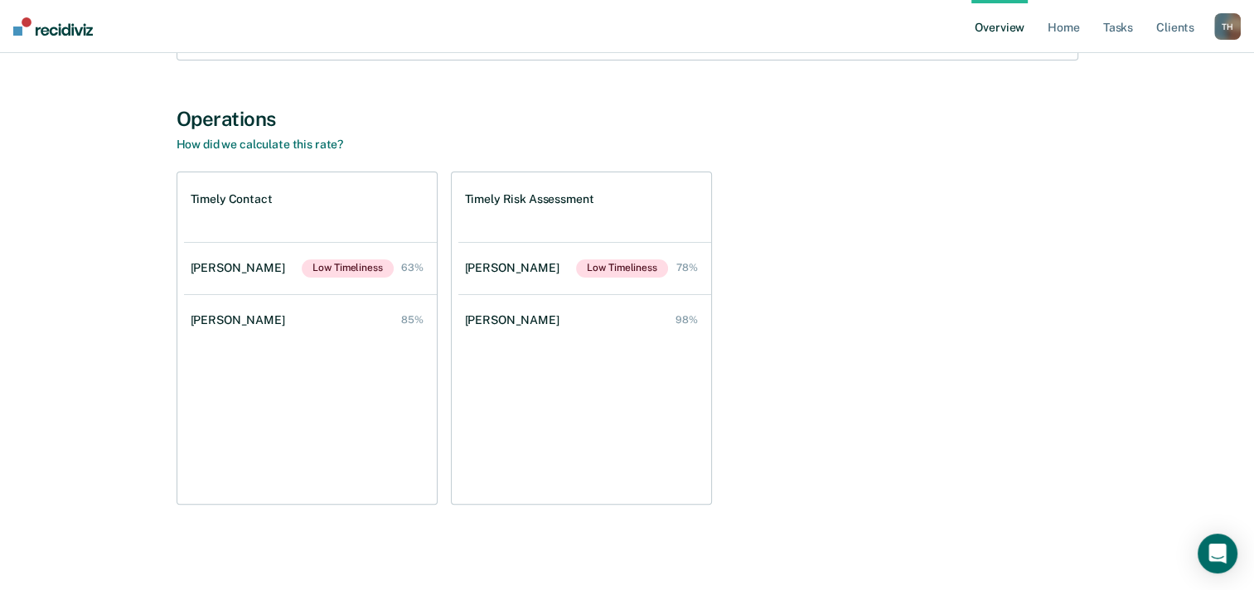 The image size is (1254, 590). What do you see at coordinates (529, 199) in the screenshot?
I see `h1: Timely Risk Assessment` at bounding box center [529, 199].